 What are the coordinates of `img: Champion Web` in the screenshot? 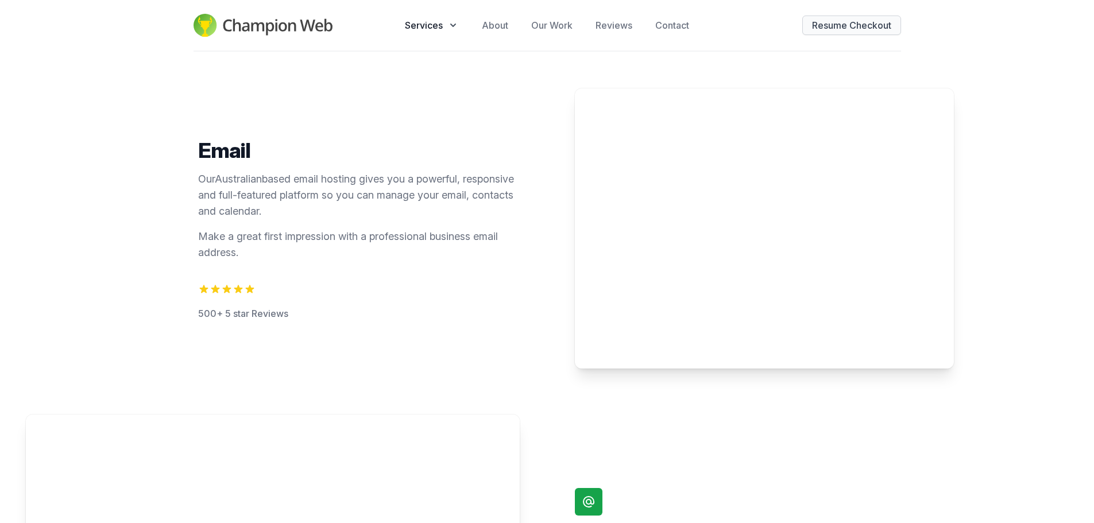 It's located at (263, 25).